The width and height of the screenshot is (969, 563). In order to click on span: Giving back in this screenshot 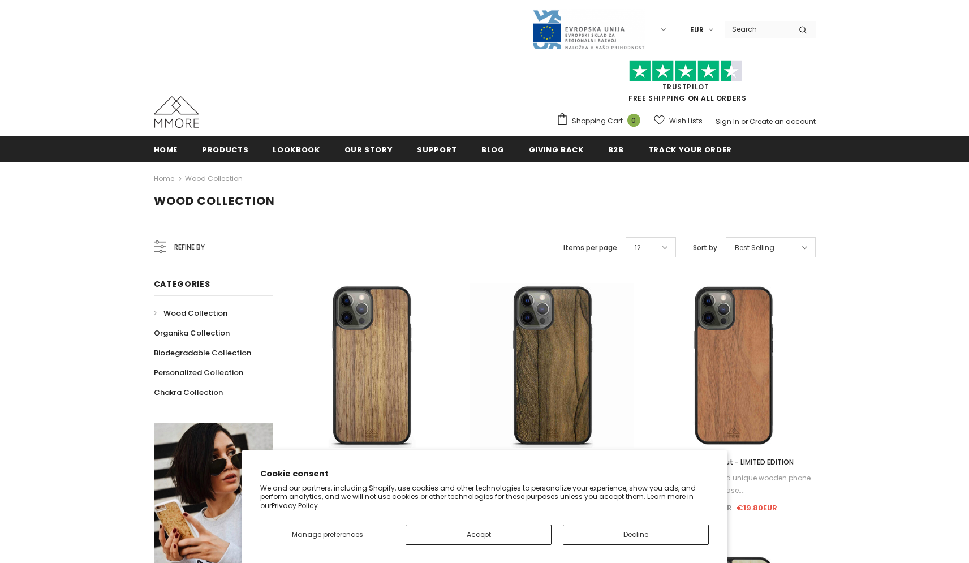, I will do `click(556, 149)`.